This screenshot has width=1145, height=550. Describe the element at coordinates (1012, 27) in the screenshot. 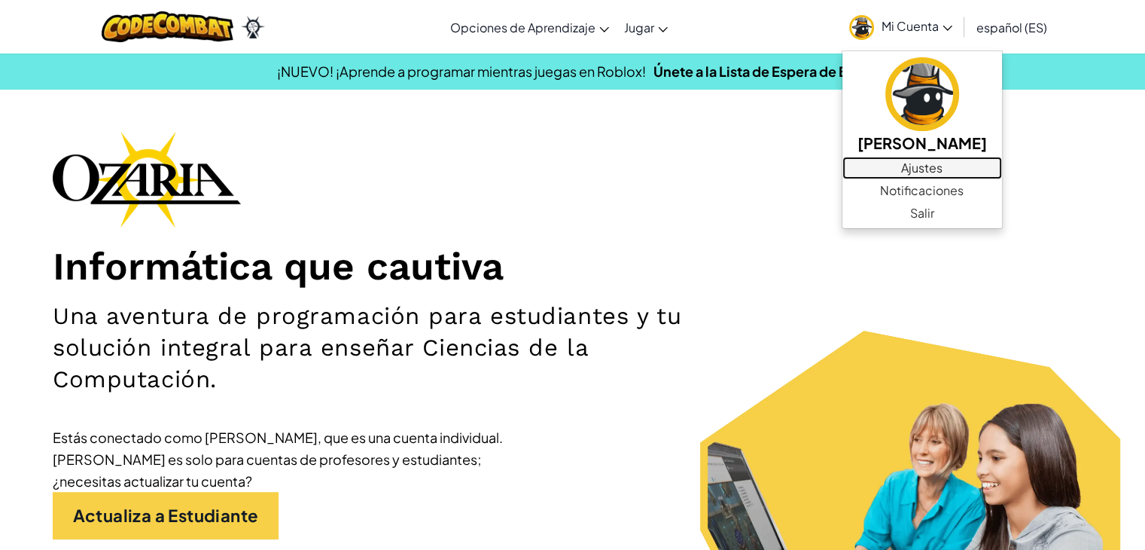

I see `span: español (ES)` at that location.